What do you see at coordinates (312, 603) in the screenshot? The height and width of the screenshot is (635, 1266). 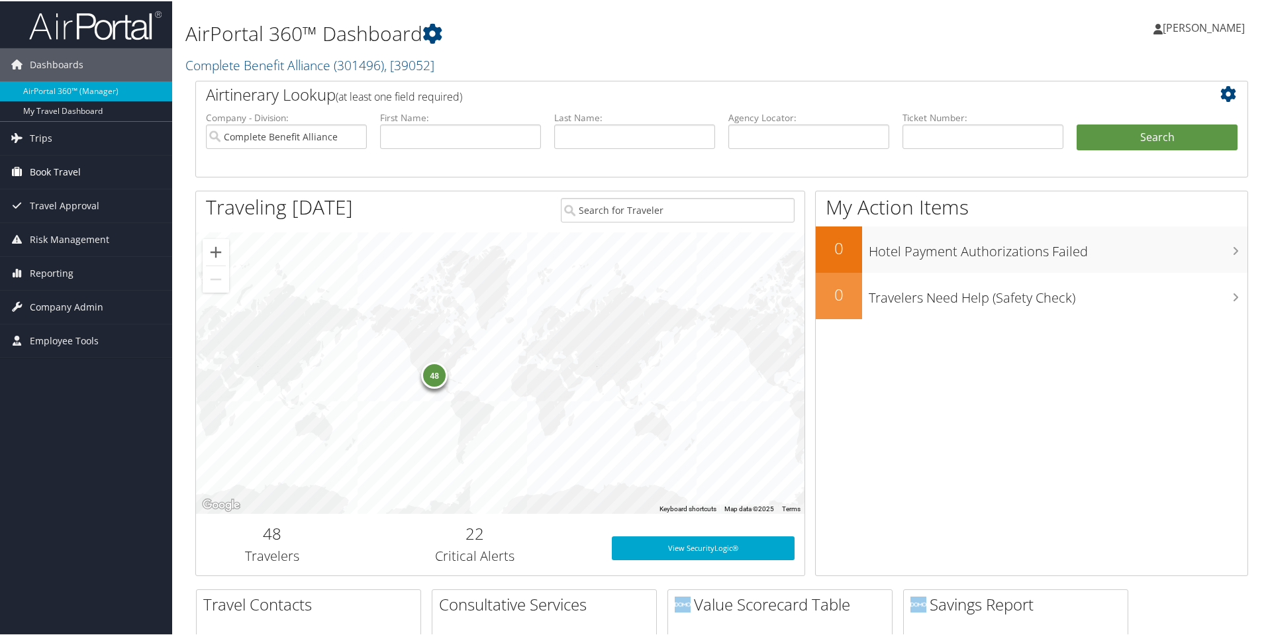 I see `h2: Travel Contacts` at bounding box center [312, 603].